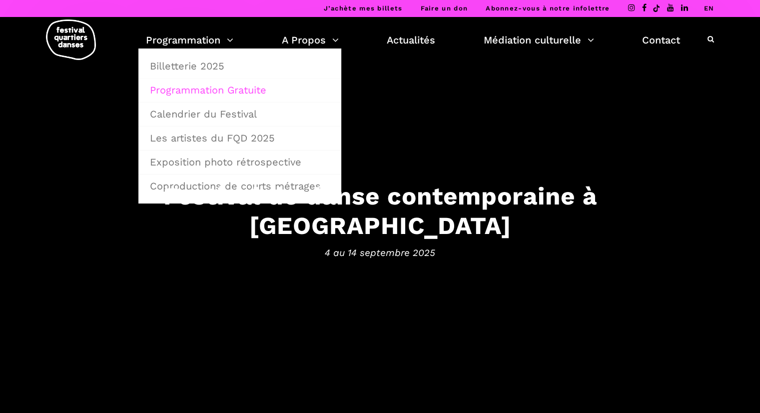 The height and width of the screenshot is (413, 760). What do you see at coordinates (240, 162) in the screenshot?
I see `a: Exposition photo rétrospective` at bounding box center [240, 162].